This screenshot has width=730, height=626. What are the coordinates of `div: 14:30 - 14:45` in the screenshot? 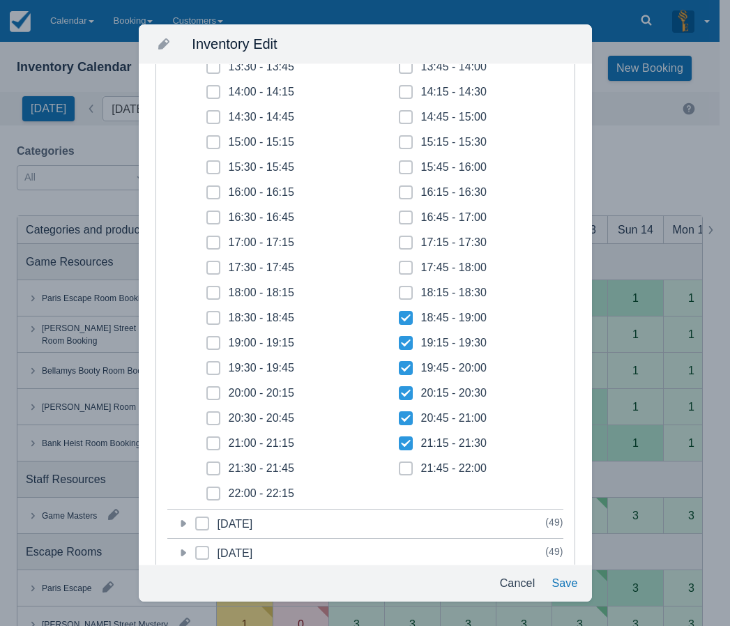 It's located at (261, 117).